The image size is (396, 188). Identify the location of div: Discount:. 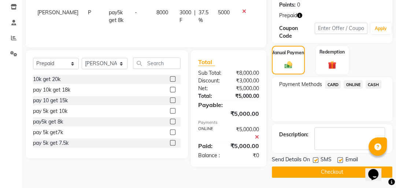
(211, 81).